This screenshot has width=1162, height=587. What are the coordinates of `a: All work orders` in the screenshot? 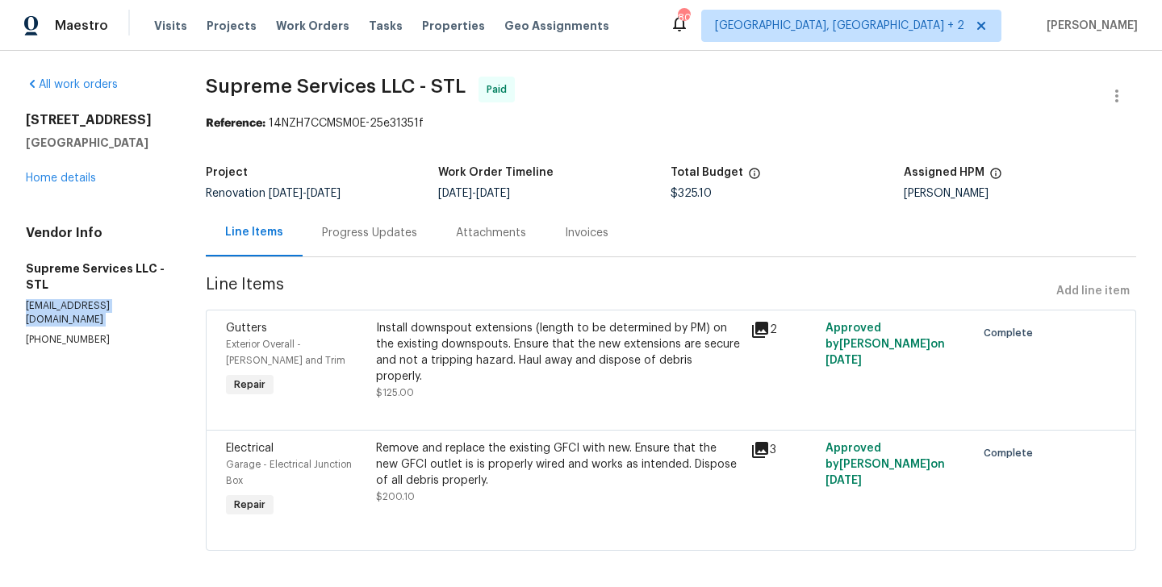 It's located at (72, 85).